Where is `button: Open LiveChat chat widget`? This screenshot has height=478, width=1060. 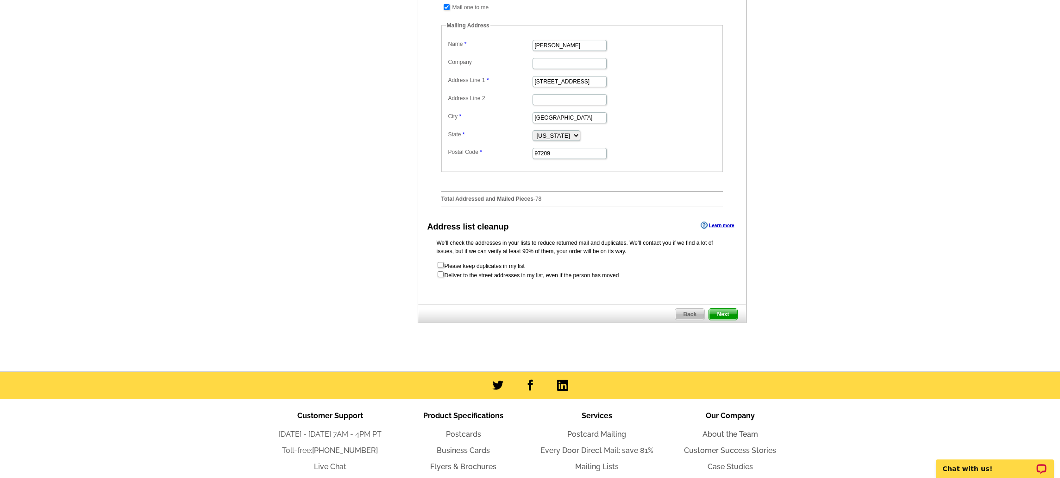
button: Open LiveChat chat widget is located at coordinates (112, 20).